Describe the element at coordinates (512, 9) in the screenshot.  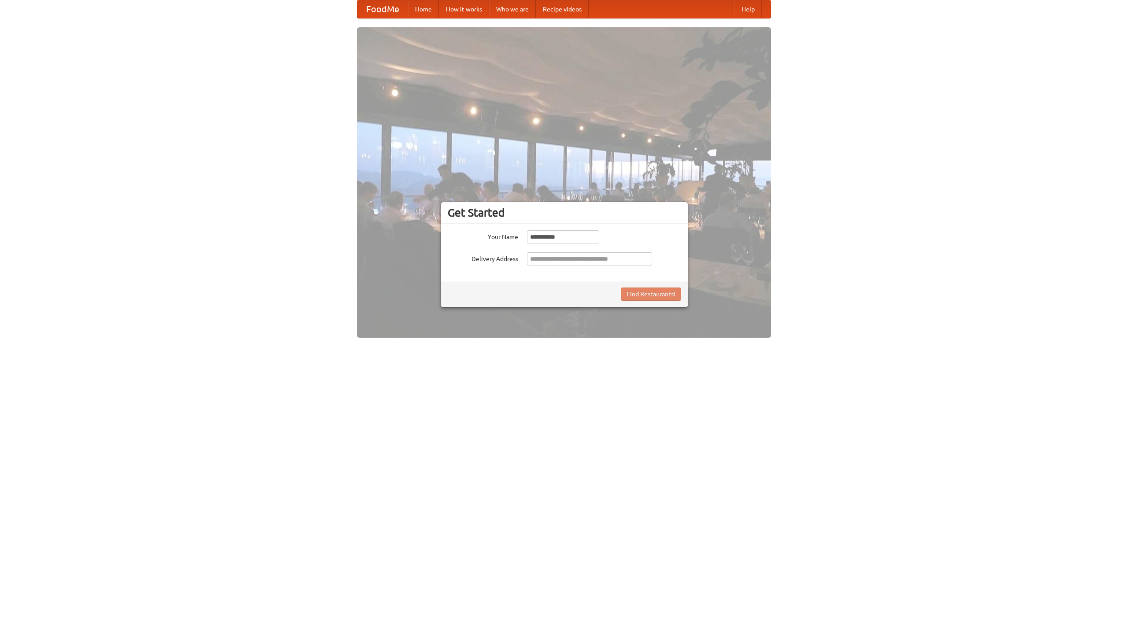
I see `a: Who we are` at that location.